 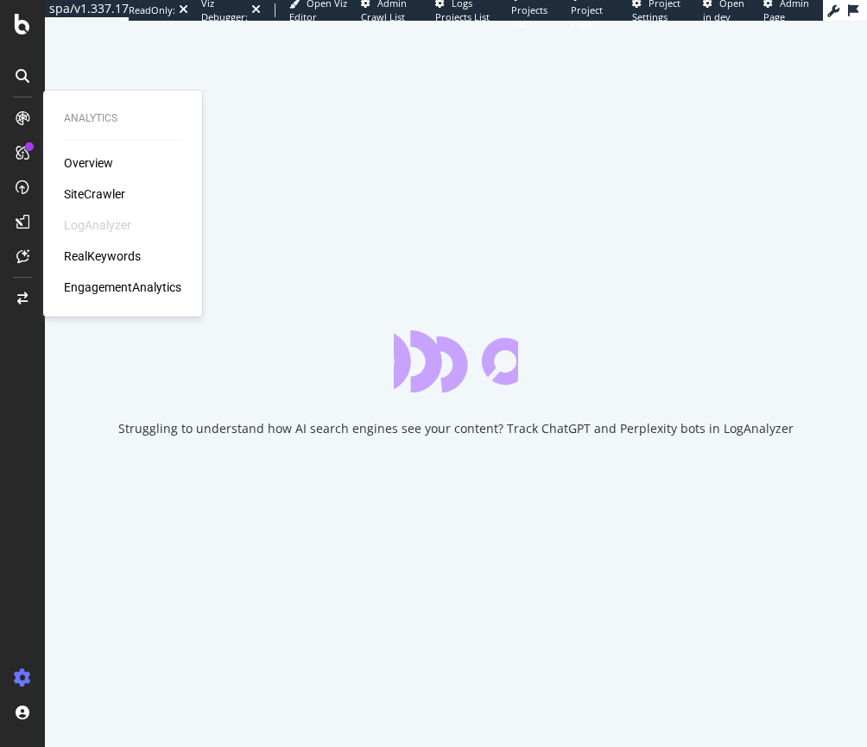 What do you see at coordinates (94, 194) in the screenshot?
I see `a: SiteCrawler` at bounding box center [94, 194].